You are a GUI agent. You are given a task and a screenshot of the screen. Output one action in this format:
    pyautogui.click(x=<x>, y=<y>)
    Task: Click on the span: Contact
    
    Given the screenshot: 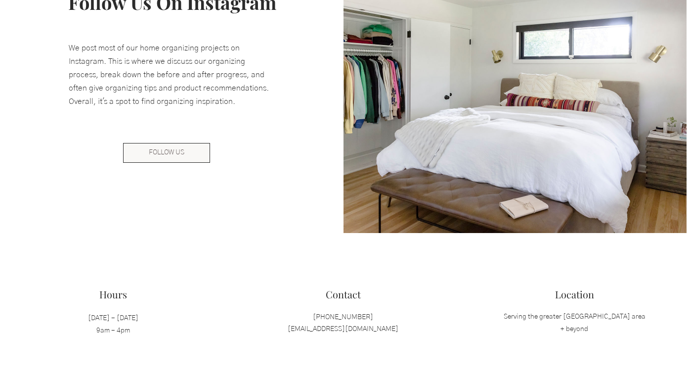 What is the action you would take?
    pyautogui.click(x=343, y=294)
    